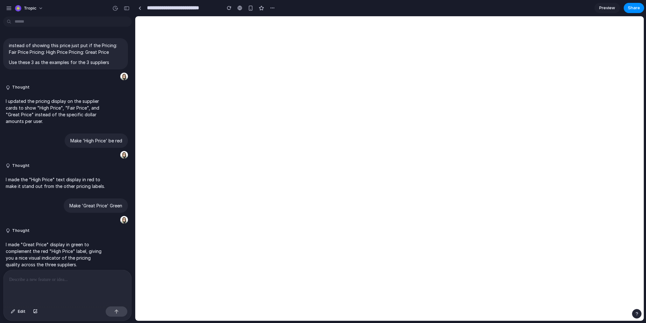 This screenshot has height=323, width=646. Describe the element at coordinates (30, 8) in the screenshot. I see `span: Tropic` at that location.